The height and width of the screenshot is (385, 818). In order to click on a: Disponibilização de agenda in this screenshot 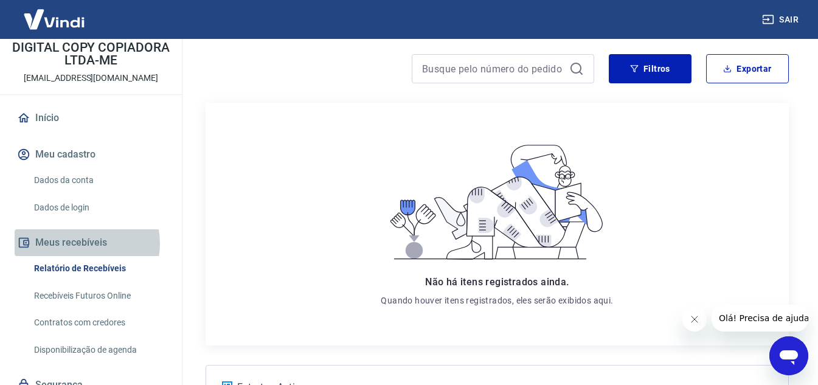, I will do `click(98, 350)`.